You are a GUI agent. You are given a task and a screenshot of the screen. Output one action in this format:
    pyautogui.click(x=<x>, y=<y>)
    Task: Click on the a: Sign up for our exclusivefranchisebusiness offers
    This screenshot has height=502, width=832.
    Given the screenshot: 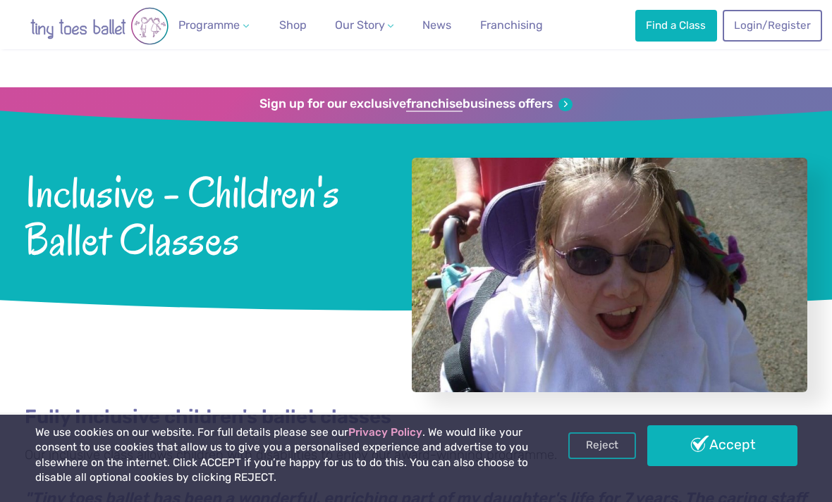 What is the action you would take?
    pyautogui.click(x=415, y=104)
    